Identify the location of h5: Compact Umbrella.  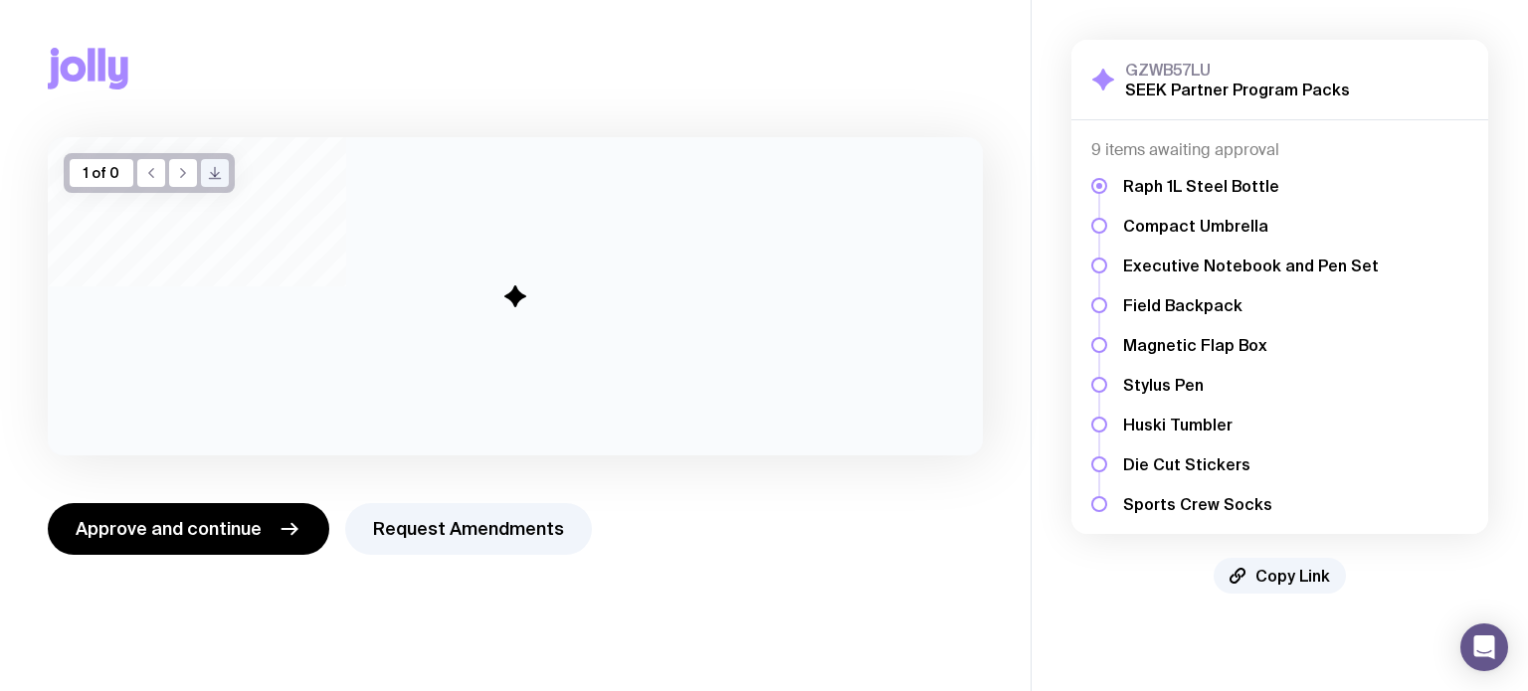
(1251, 226).